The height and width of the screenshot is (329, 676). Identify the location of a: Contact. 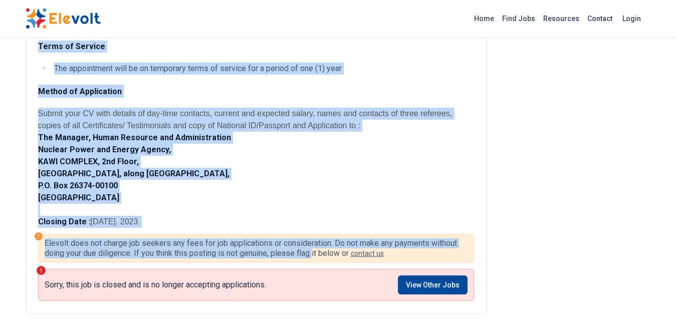
(600, 19).